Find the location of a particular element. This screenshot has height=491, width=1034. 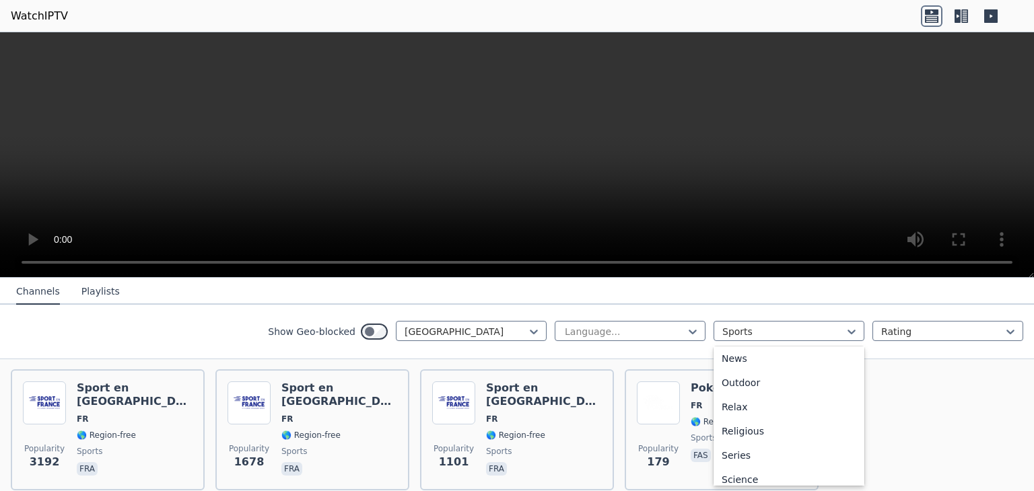

span: 1678 is located at coordinates (249, 462).